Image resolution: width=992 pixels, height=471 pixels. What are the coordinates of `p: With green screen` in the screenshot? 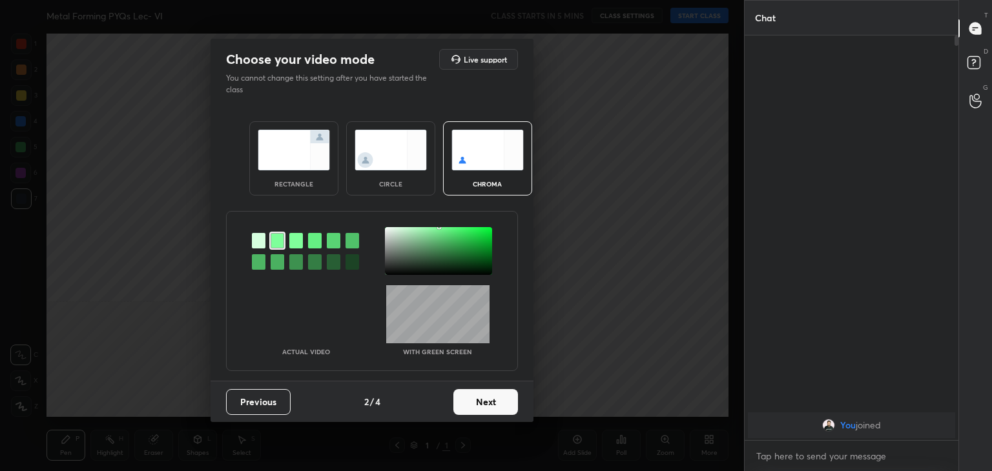 It's located at (437, 352).